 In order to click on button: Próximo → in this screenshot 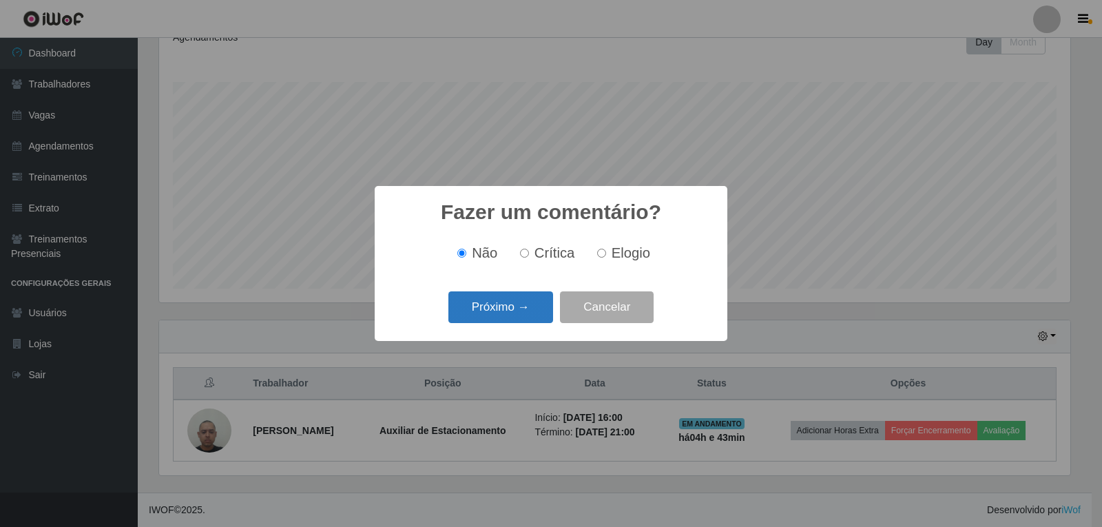, I will do `click(501, 307)`.